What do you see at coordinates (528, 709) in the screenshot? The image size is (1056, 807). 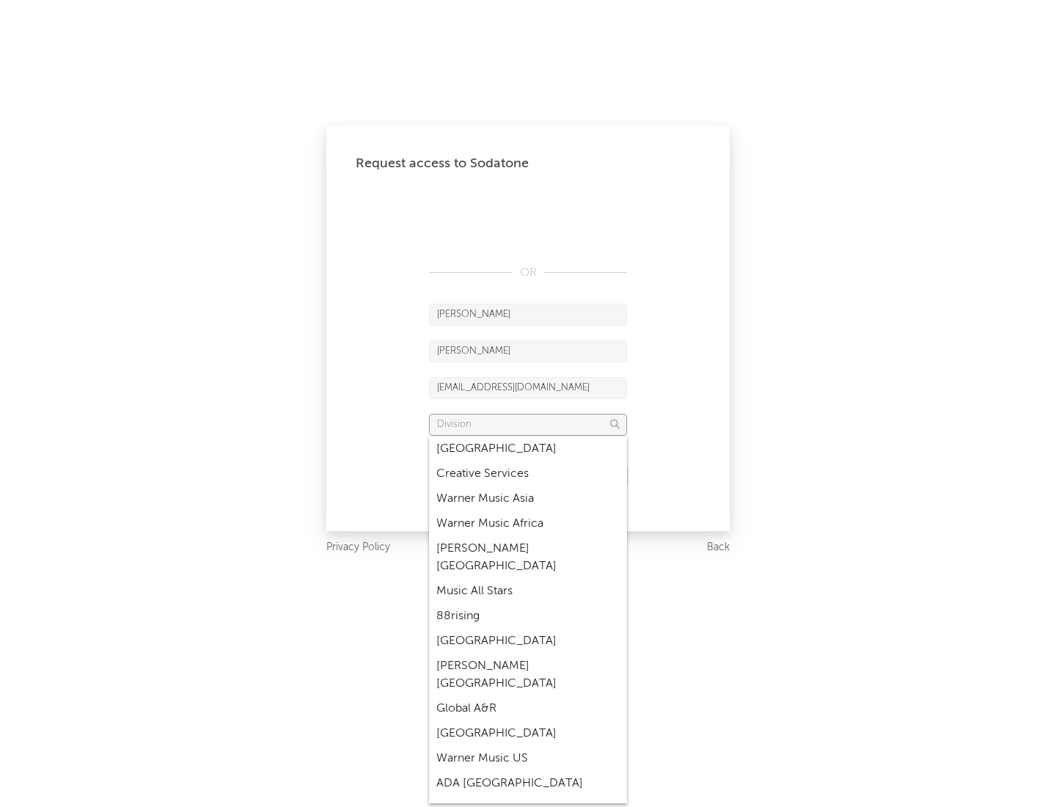 I see `div: Global A&R` at bounding box center [528, 709].